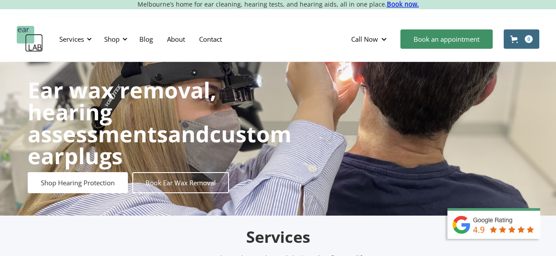  Describe the element at coordinates (447, 39) in the screenshot. I see `a: Book an appointment` at that location.